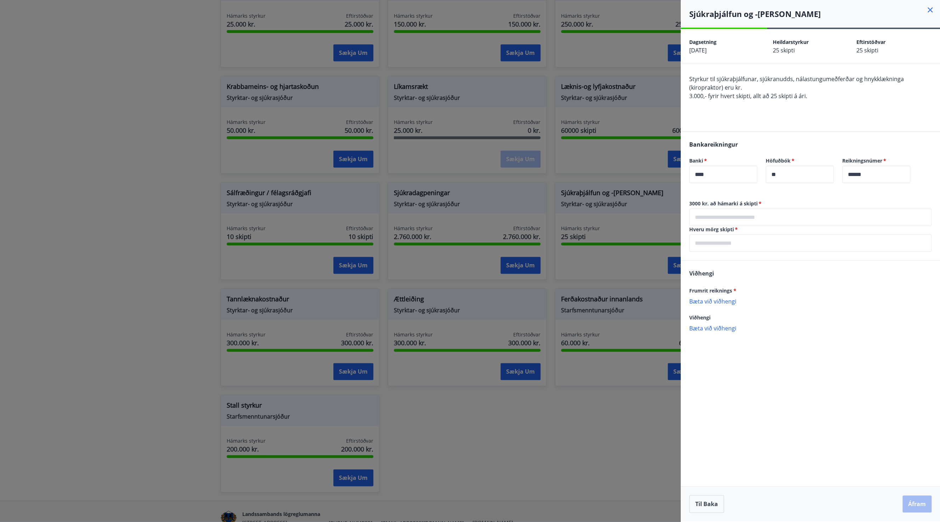 This screenshot has height=522, width=940. I want to click on label: Hveru mörg skipti, so click(811, 230).